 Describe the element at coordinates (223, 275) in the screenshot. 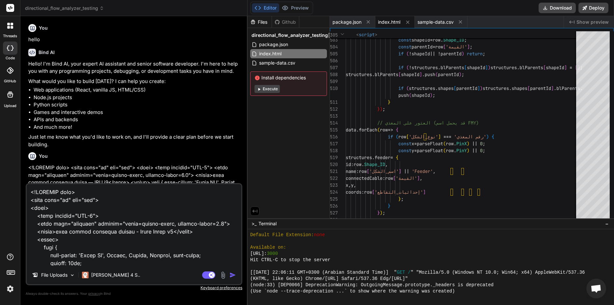

I see `img: attachment` at that location.